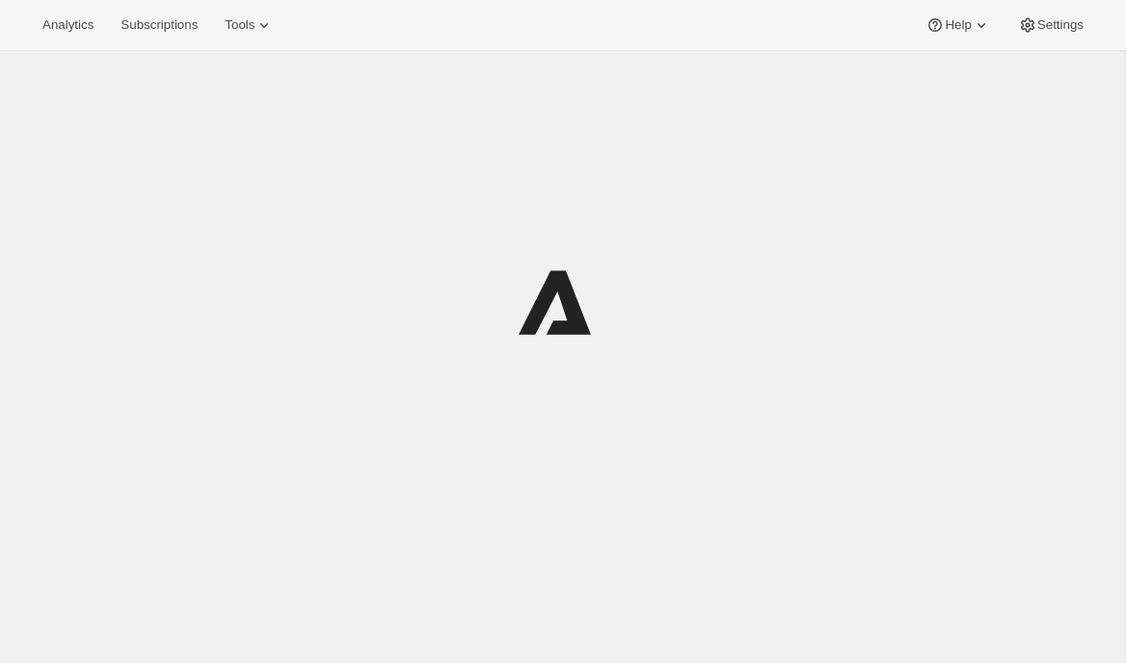  I want to click on button: Help, so click(958, 25).